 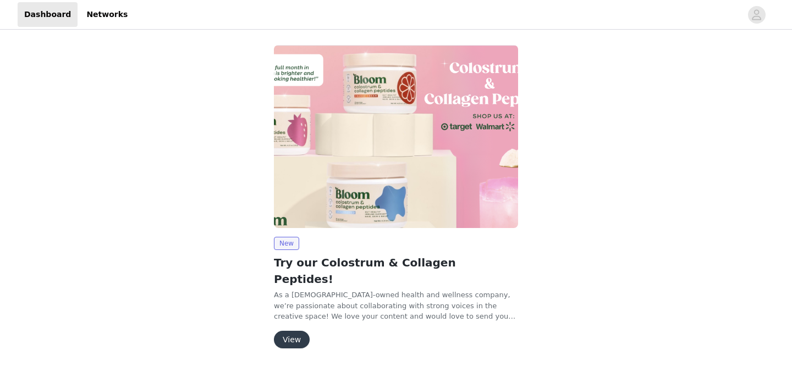 What do you see at coordinates (47, 14) in the screenshot?
I see `a: Dashboard` at bounding box center [47, 14].